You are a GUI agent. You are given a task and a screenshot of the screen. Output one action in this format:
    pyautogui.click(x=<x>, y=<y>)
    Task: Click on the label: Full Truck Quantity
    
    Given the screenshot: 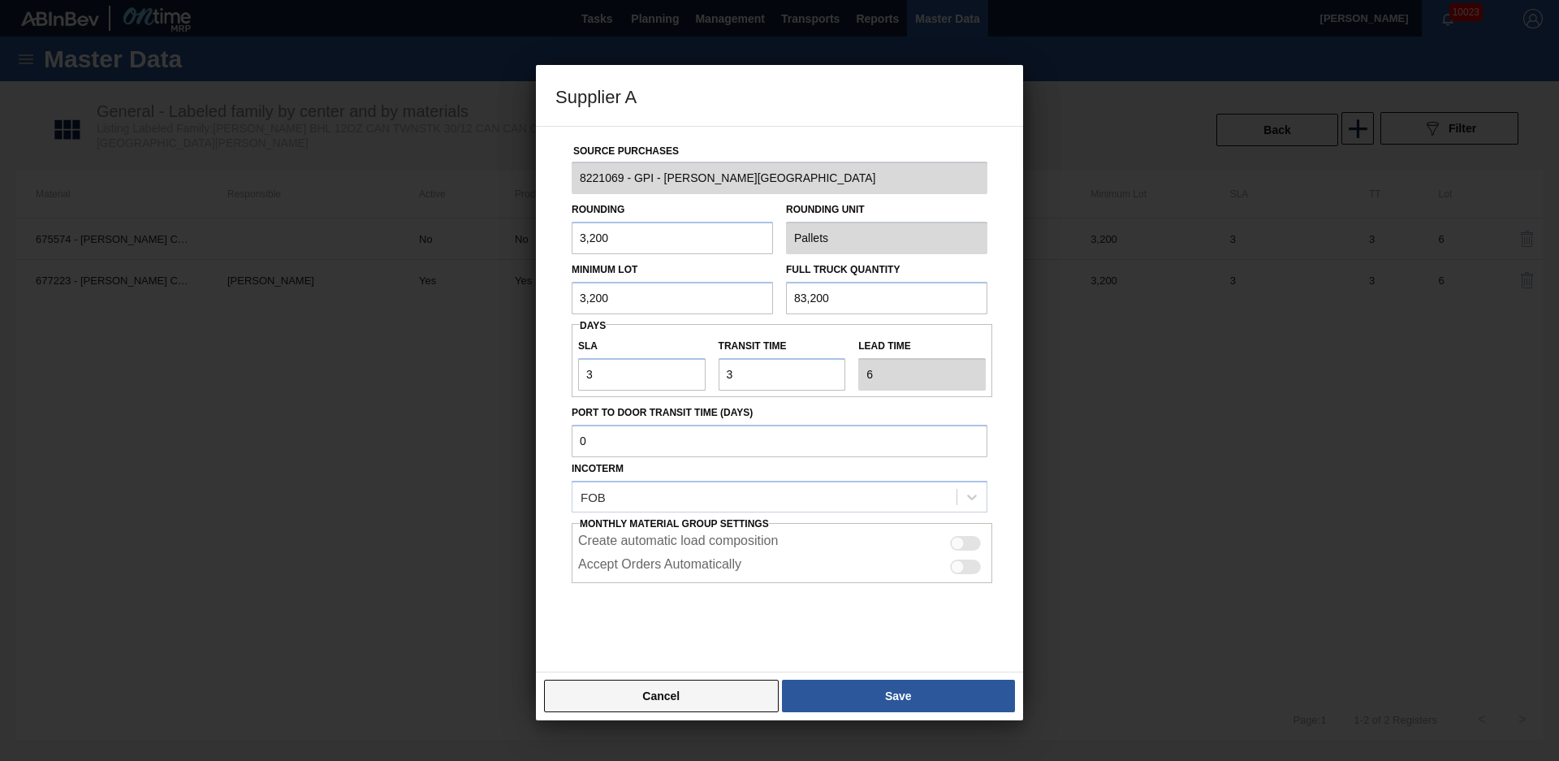 What is the action you would take?
    pyautogui.click(x=843, y=270)
    